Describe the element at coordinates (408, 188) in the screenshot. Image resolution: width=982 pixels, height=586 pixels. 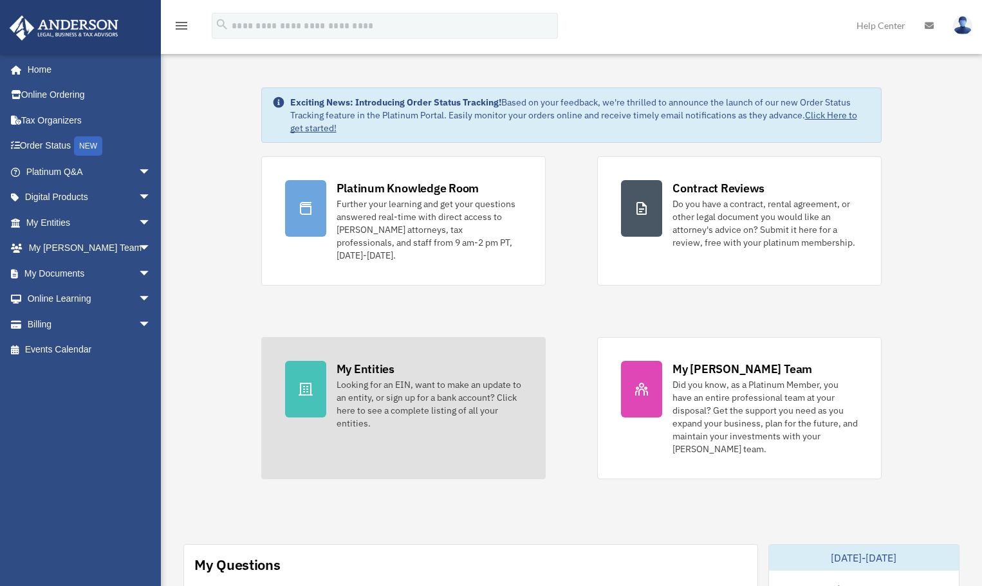
I see `div: Platinum Knowledge Room` at that location.